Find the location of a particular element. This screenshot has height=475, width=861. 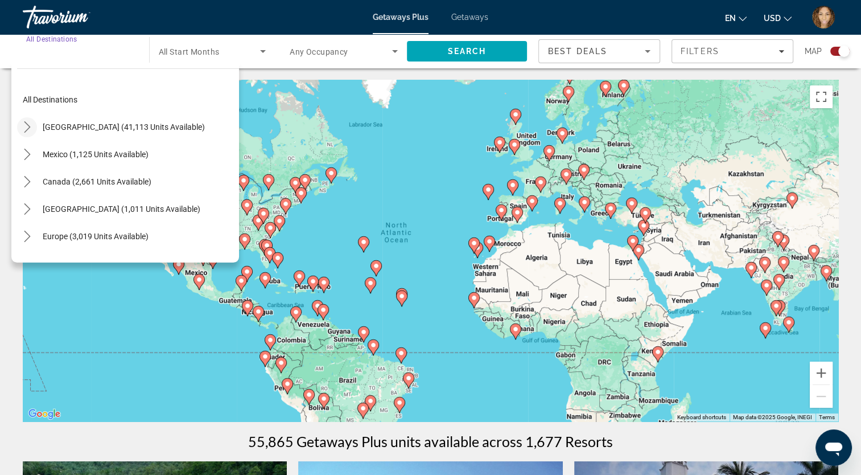

button: Select destination: Australia (237 units available) is located at coordinates (118, 264).